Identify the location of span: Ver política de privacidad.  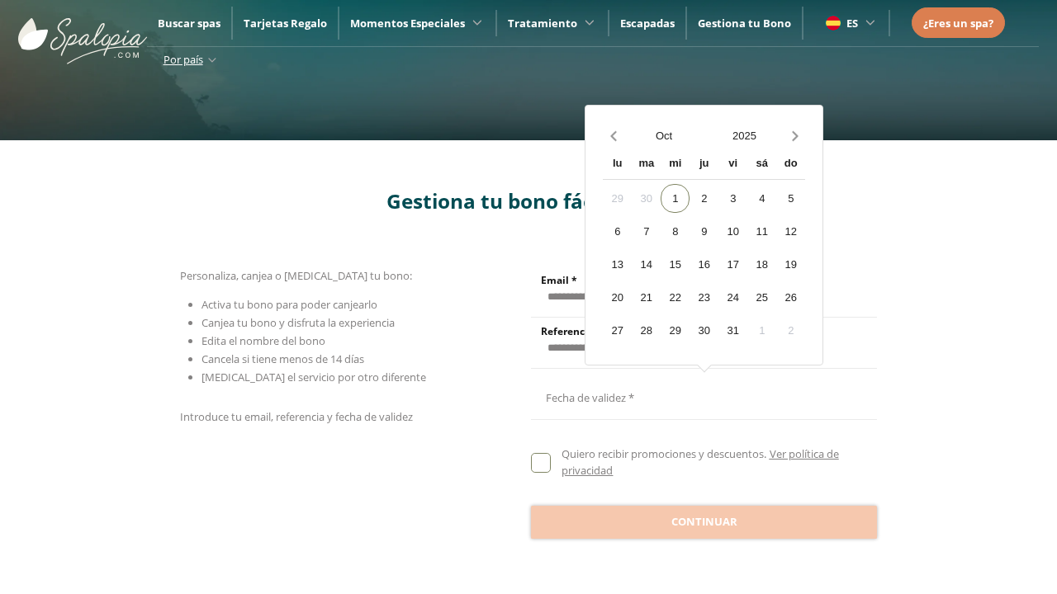
(699, 462).